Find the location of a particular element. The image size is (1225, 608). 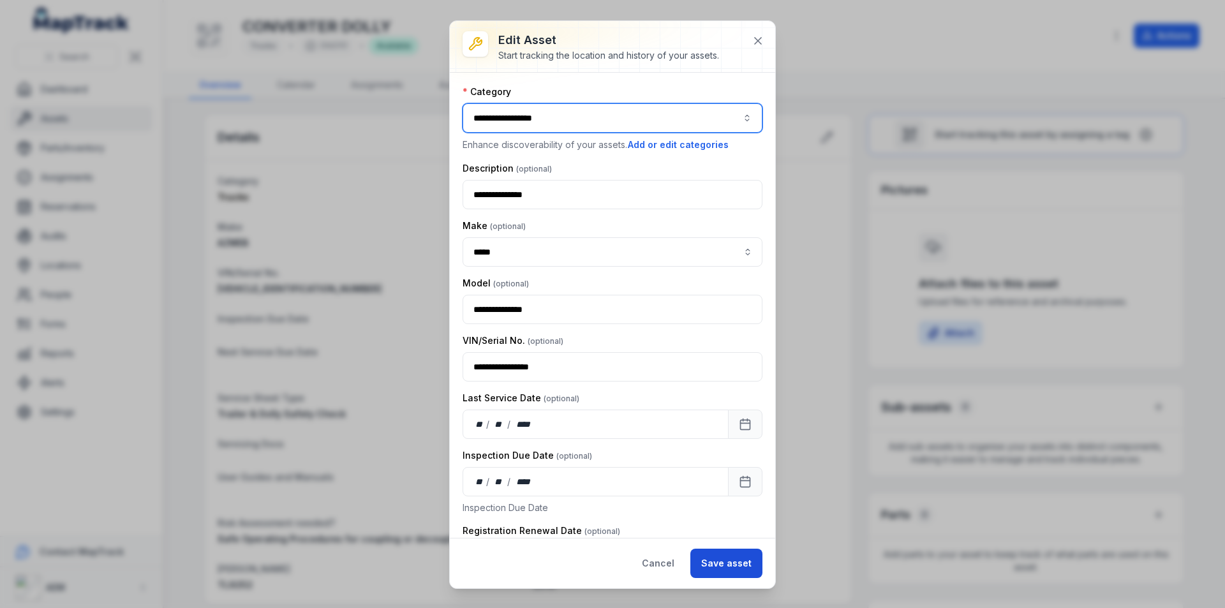

label: Category is located at coordinates (487, 92).